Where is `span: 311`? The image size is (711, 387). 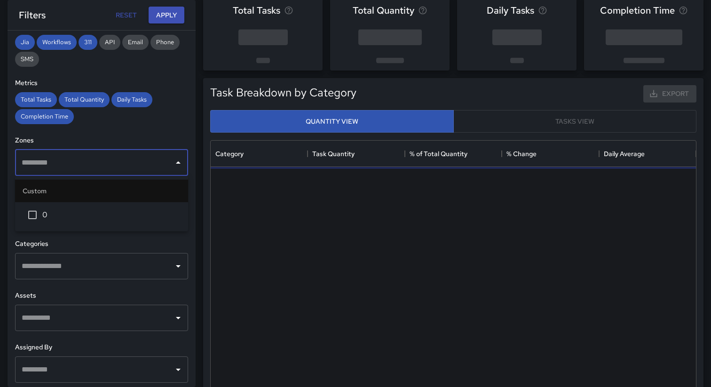 span: 311 is located at coordinates (88, 42).